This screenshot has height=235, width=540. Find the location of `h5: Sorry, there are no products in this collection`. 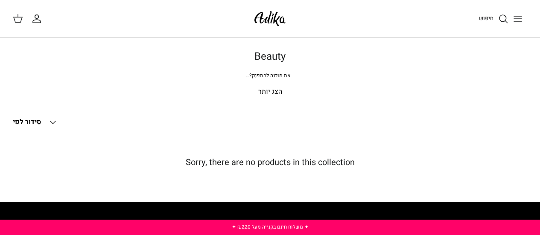

h5: Sorry, there are no products in this collection is located at coordinates (270, 163).